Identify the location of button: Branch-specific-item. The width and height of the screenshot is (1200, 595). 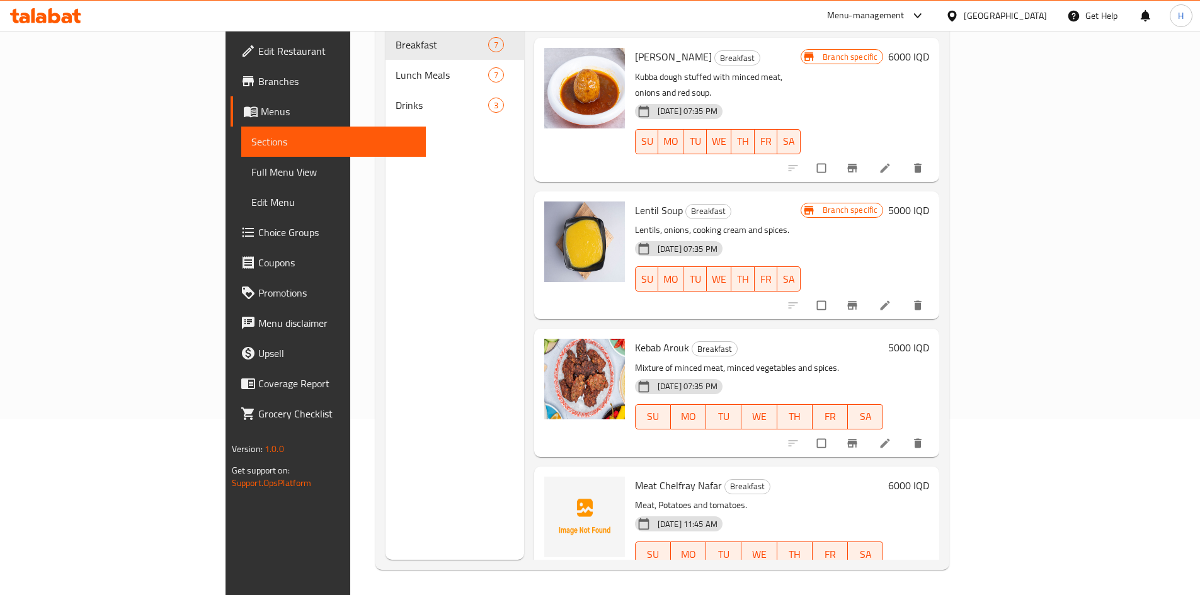
(853, 305).